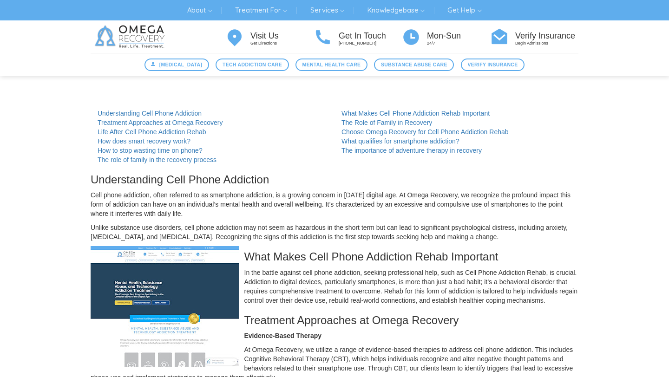 The width and height of the screenshot is (669, 377). I want to click on p: 24/7, so click(459, 43).